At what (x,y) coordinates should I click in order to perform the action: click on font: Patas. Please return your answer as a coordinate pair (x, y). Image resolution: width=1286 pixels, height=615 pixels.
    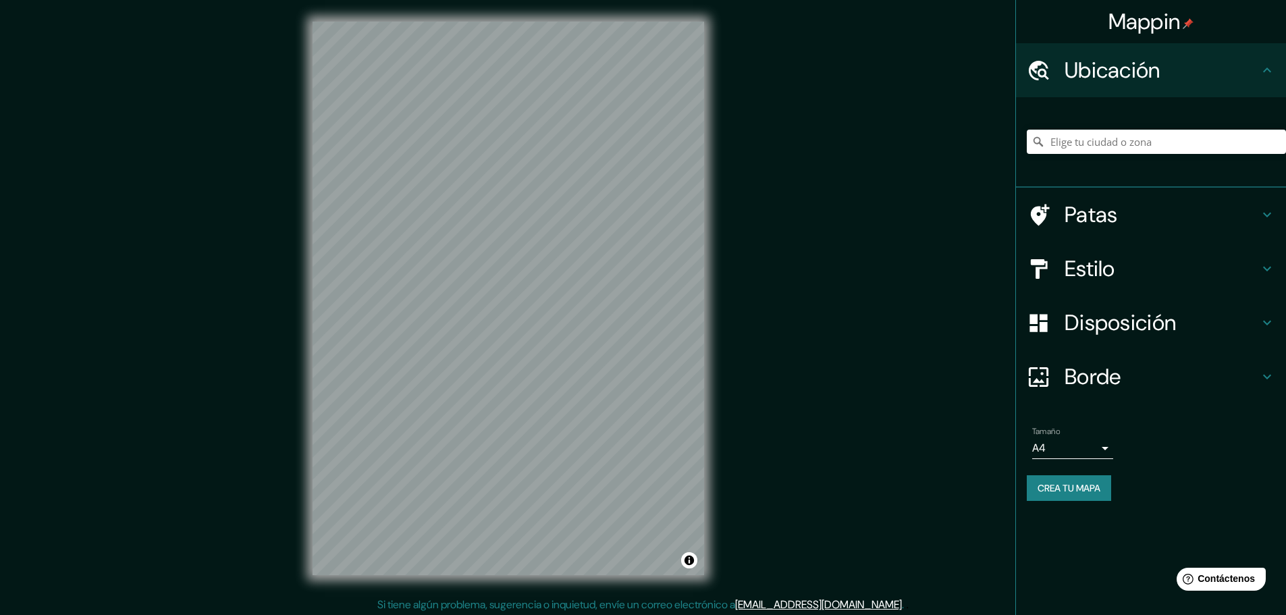
    Looking at the image, I should click on (1091, 215).